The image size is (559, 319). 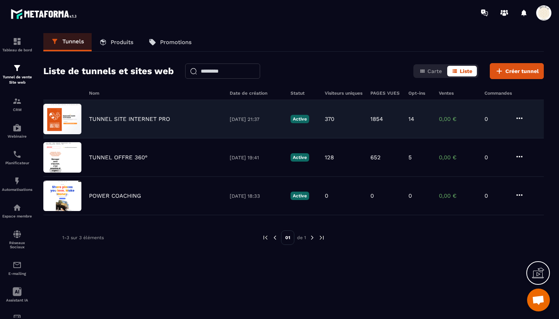 What do you see at coordinates (17, 268) in the screenshot?
I see `a: emailemailE-mailing` at bounding box center [17, 268].